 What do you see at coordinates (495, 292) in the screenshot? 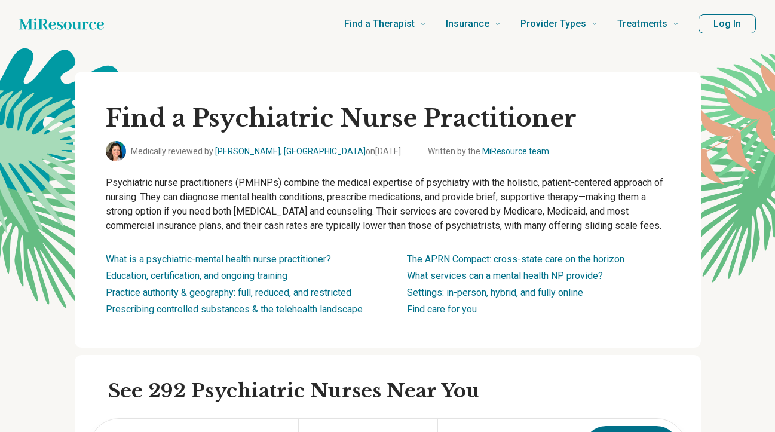
I see `a: Settings: in-person, hybrid, and fully online` at bounding box center [495, 292].